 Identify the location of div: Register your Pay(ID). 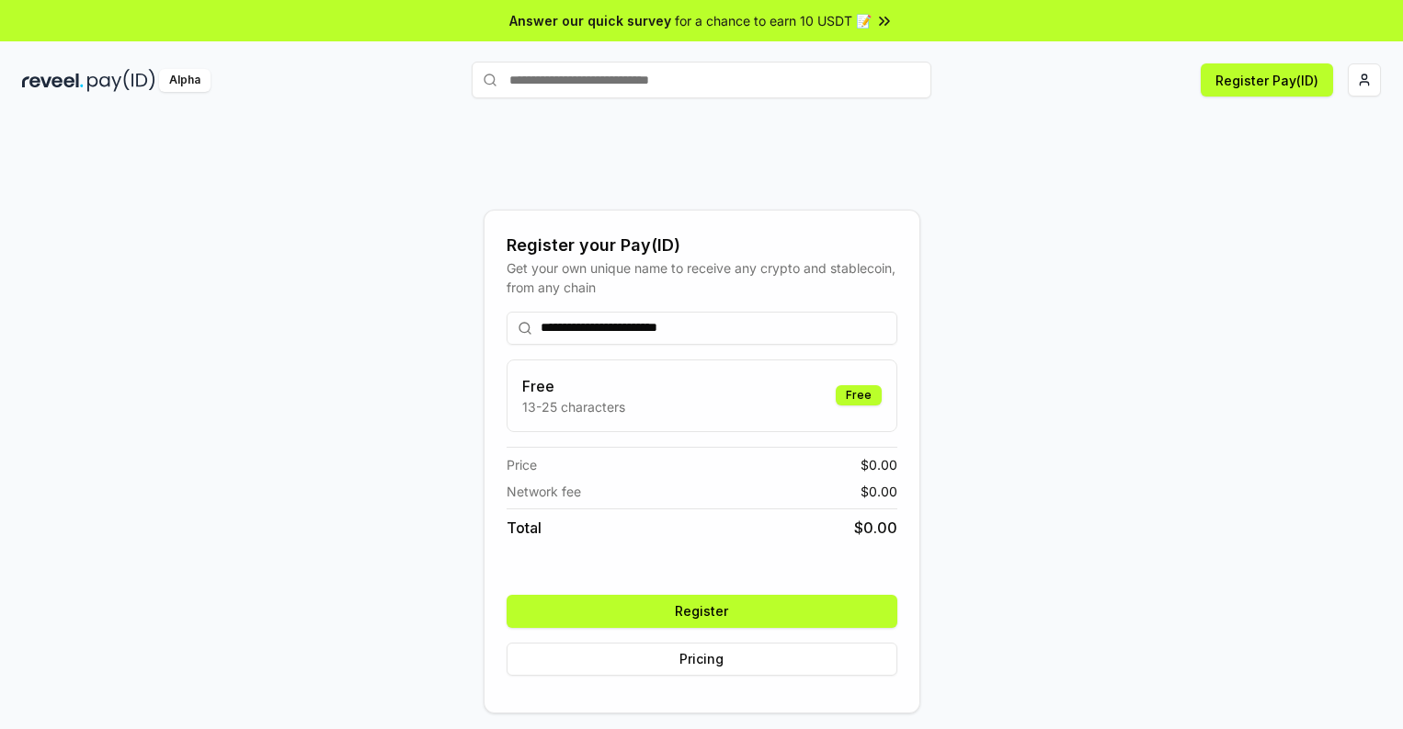
(702, 245).